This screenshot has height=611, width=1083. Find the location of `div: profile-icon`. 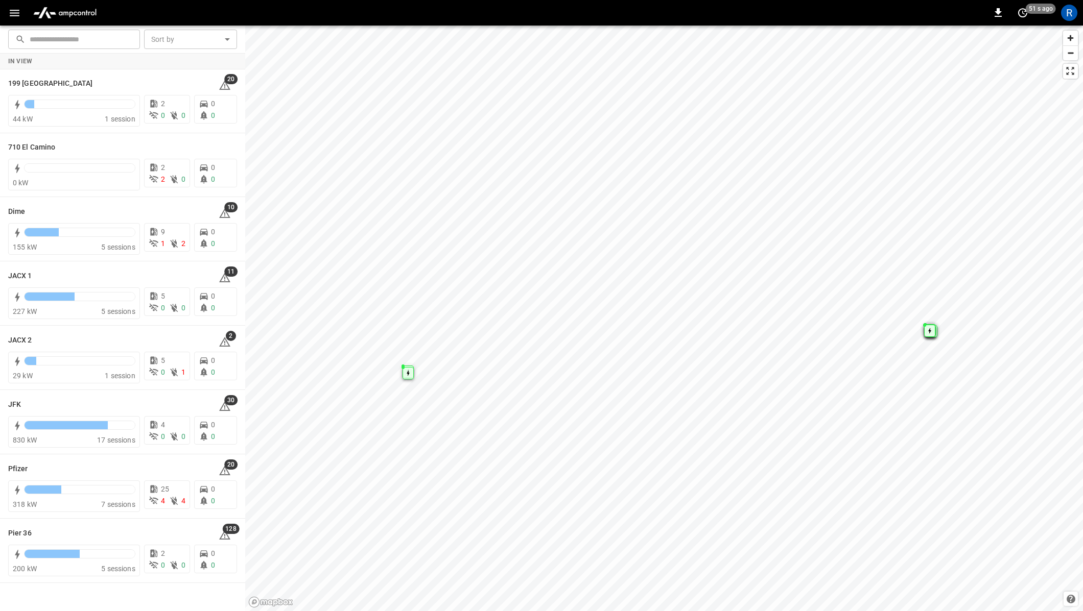

div: profile-icon is located at coordinates (1069, 13).